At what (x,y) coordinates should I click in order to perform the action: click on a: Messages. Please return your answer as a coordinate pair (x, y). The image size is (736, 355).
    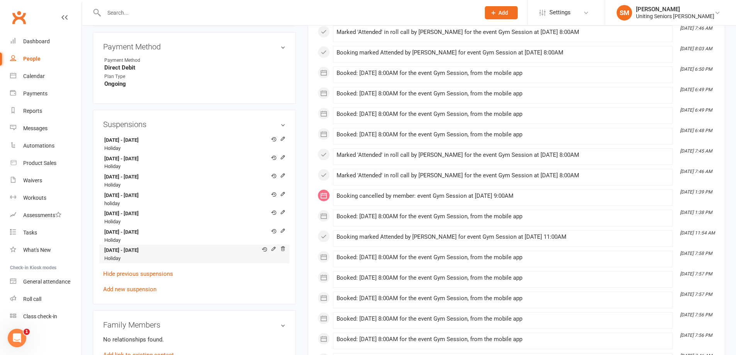
    Looking at the image, I should click on (46, 128).